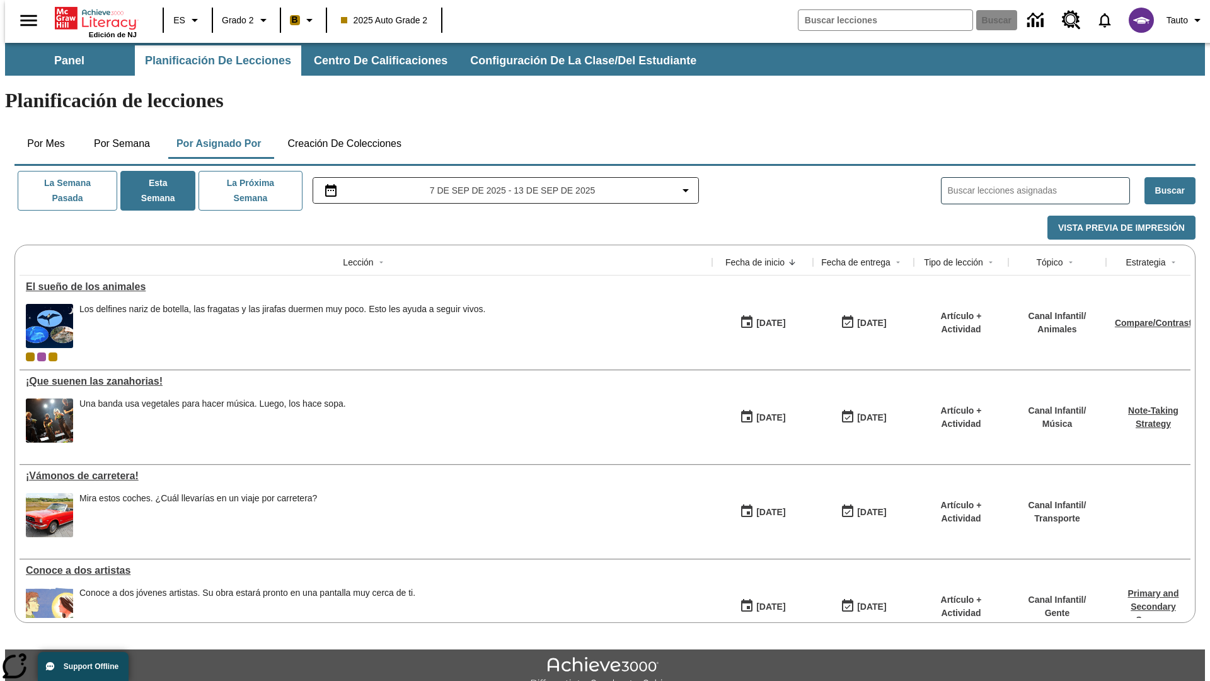  I want to click on a: Note-Taking Strategy, so click(1153, 417).